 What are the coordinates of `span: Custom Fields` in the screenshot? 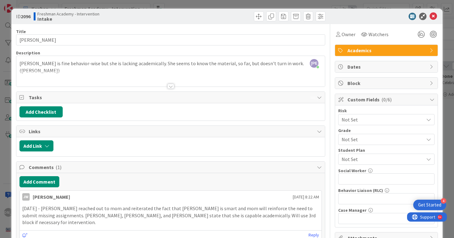 It's located at (387, 99).